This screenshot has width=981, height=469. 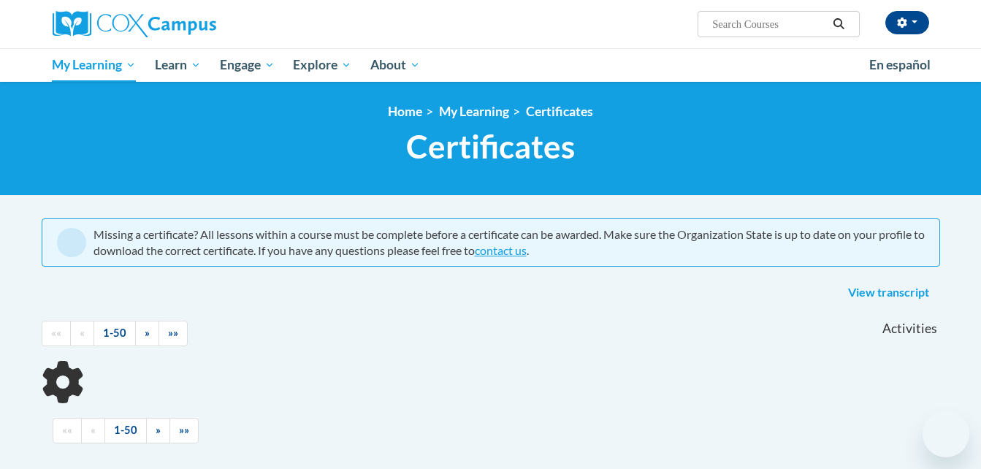 I want to click on a: Explore, so click(x=322, y=65).